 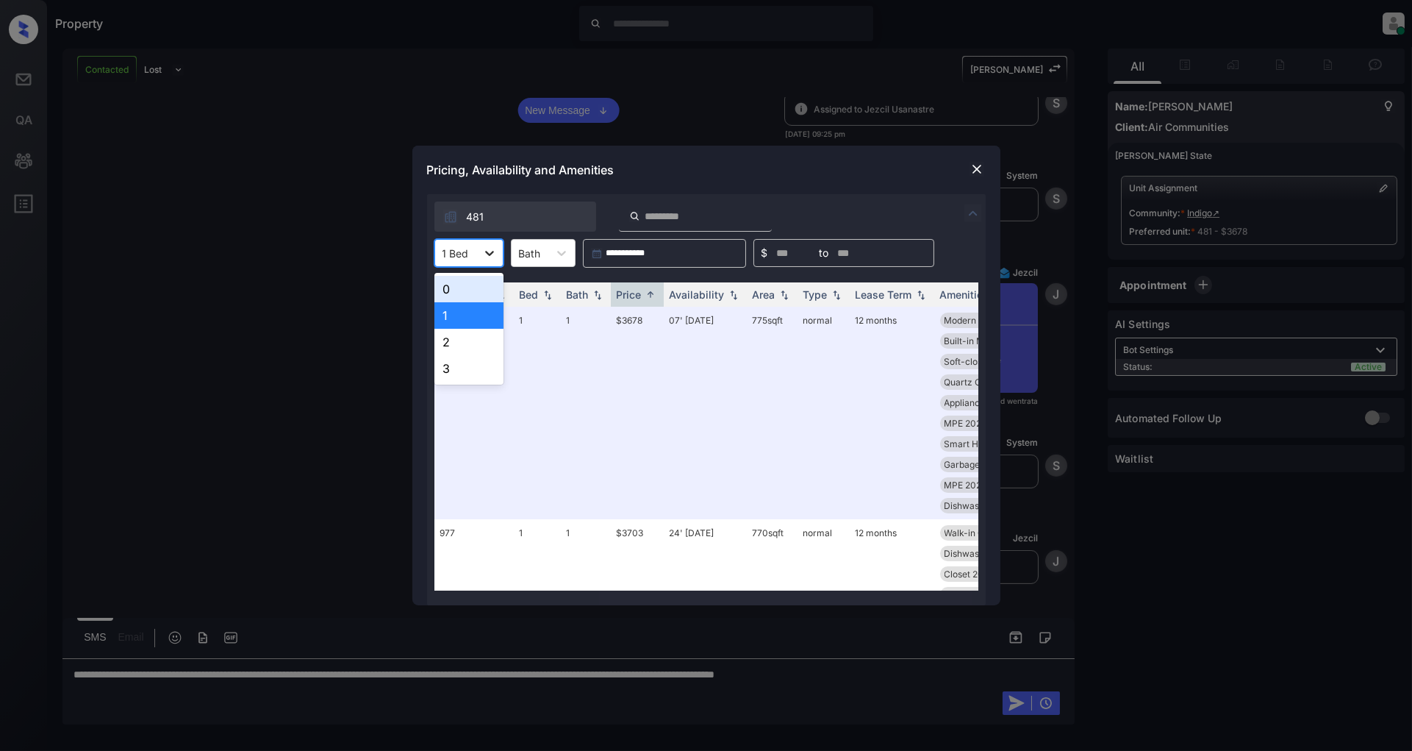 What do you see at coordinates (469, 289) in the screenshot?
I see `div: 0` at bounding box center [469, 289].